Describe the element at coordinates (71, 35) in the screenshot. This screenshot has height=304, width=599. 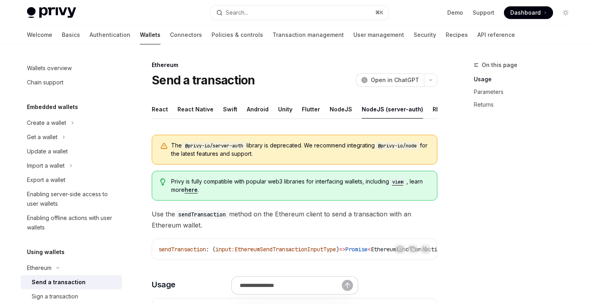
I see `a: Basics` at that location.